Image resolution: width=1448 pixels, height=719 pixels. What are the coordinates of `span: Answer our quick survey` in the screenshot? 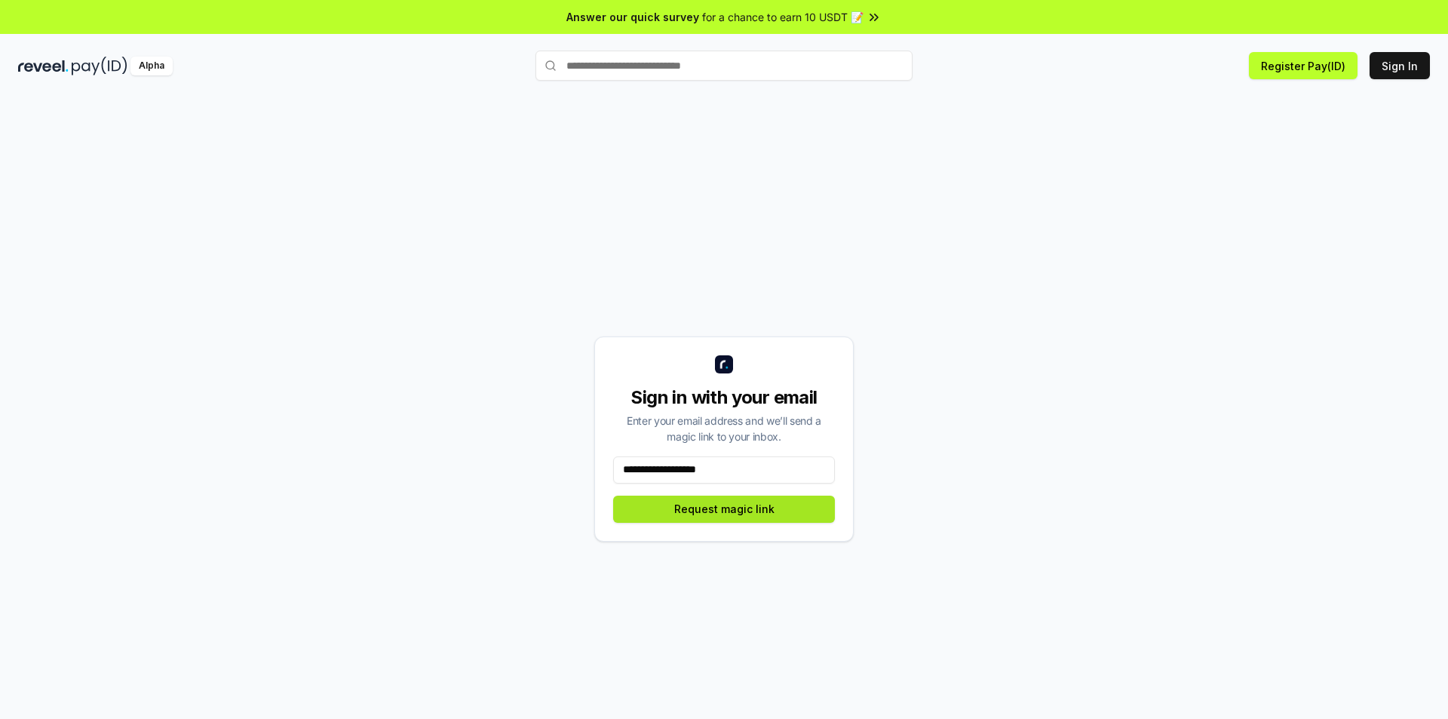 It's located at (633, 17).